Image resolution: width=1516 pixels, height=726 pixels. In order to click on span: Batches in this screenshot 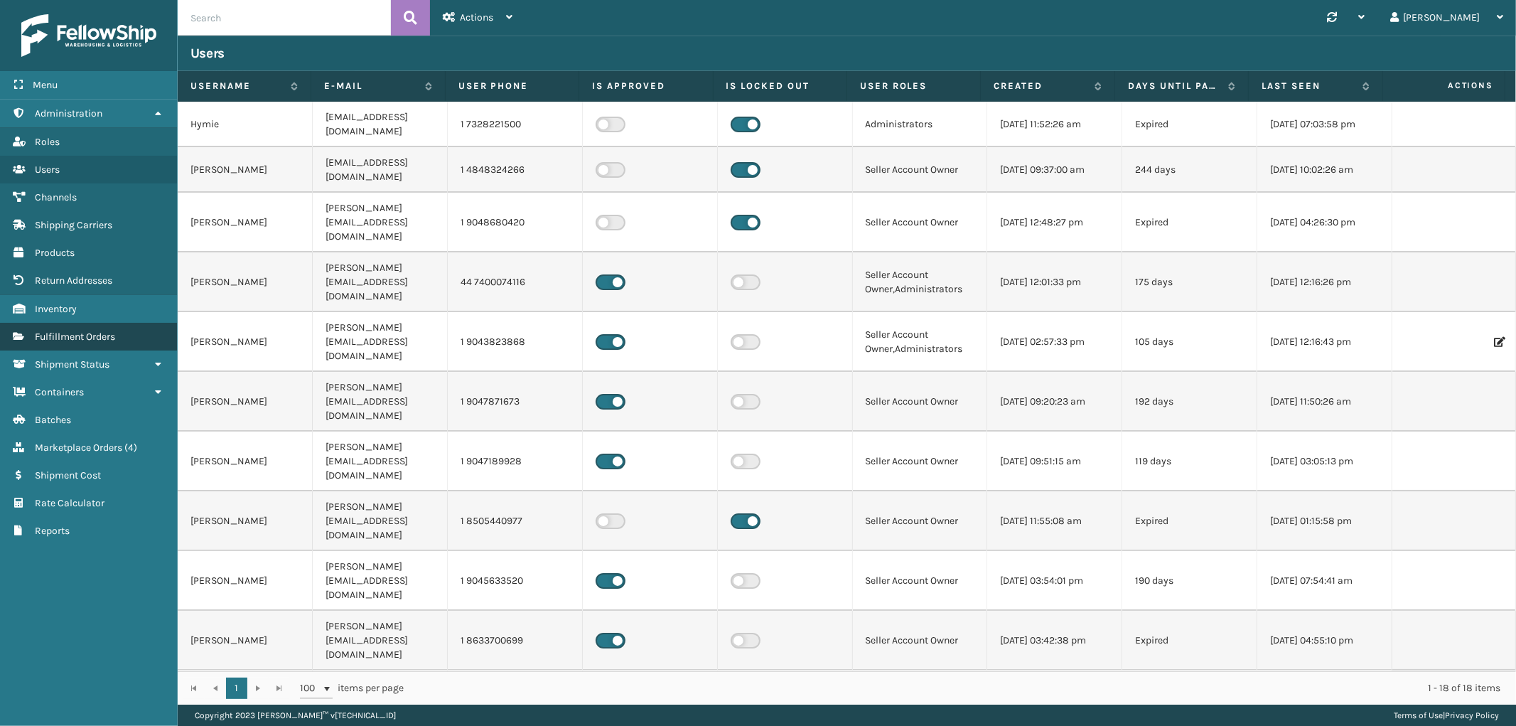, I will do `click(53, 419)`.